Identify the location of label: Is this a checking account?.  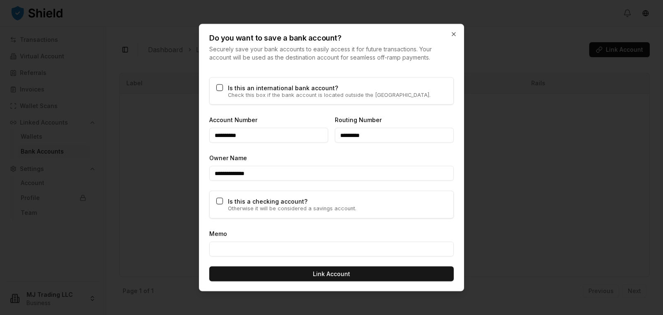
(268, 201).